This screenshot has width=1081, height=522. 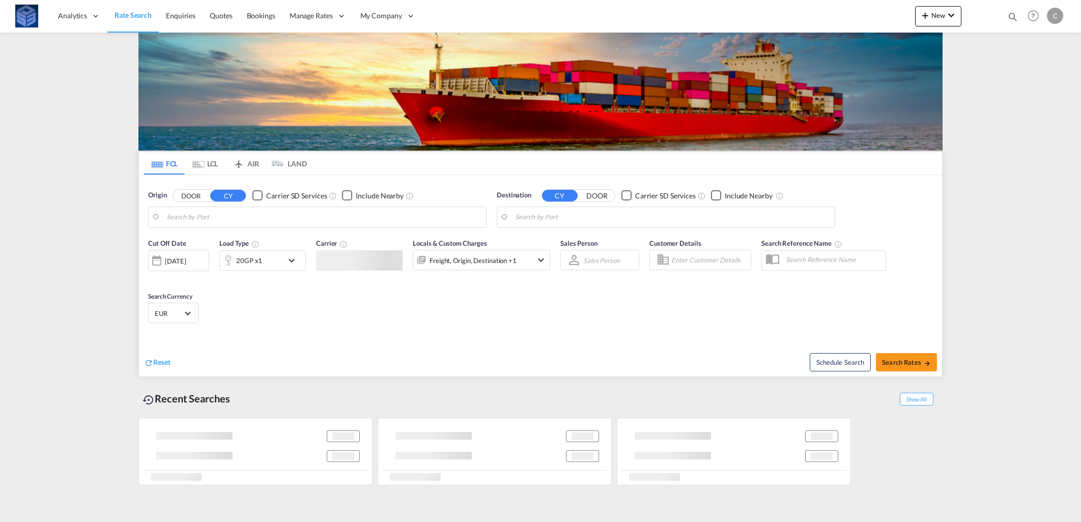 What do you see at coordinates (514, 195) in the screenshot?
I see `span: Destination` at bounding box center [514, 195].